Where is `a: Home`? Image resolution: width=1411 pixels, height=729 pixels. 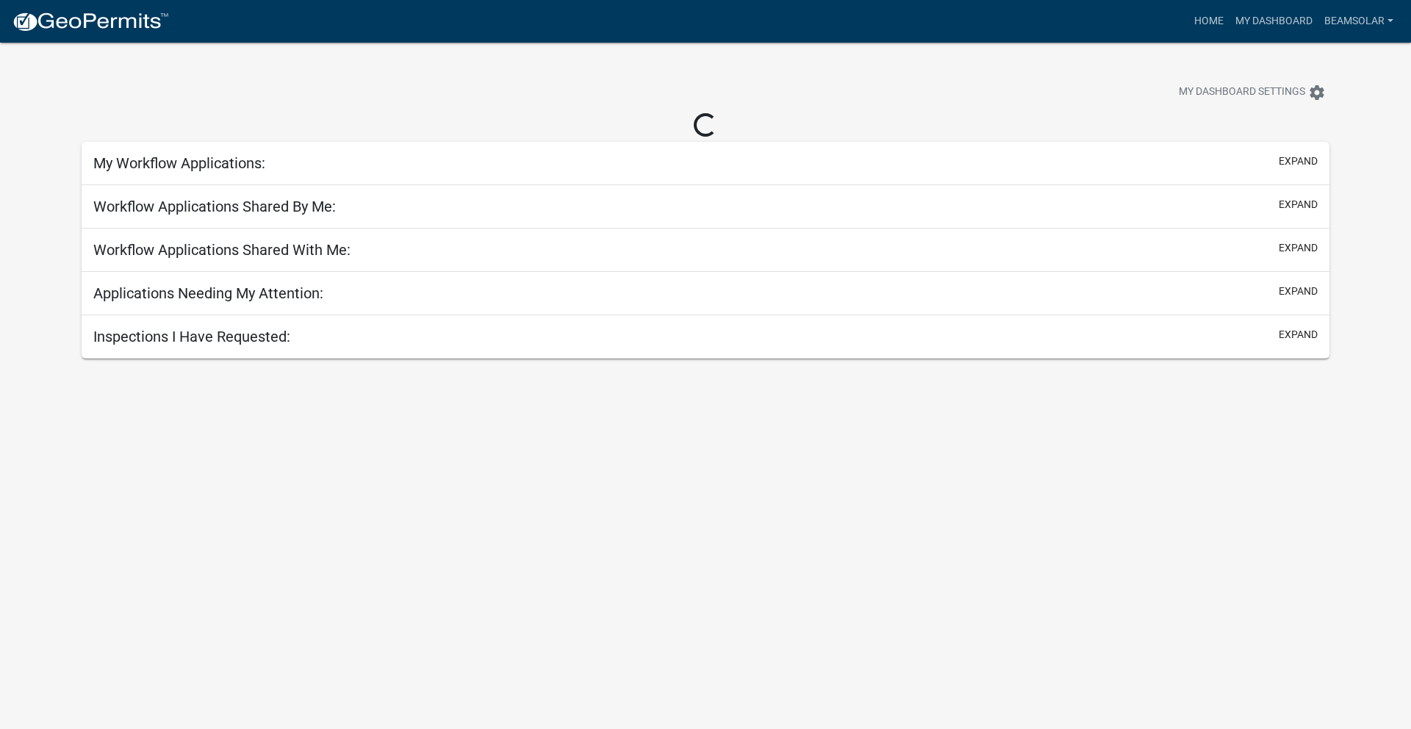 a: Home is located at coordinates (1208, 21).